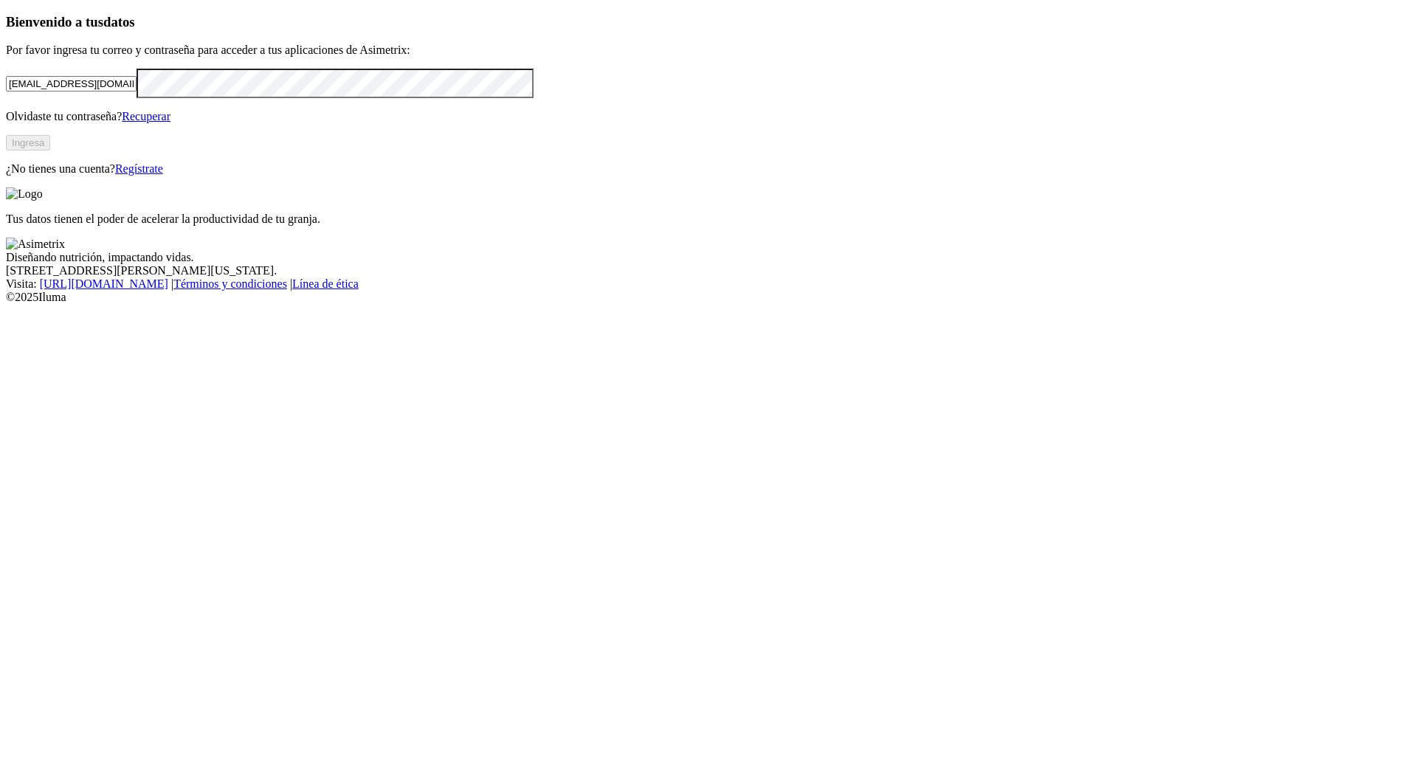 The width and height of the screenshot is (1417, 760). I want to click on p: Por favor ingresa tu correo y contraseña para acceder a tus aplicaciones de Asimetrix:, so click(709, 50).